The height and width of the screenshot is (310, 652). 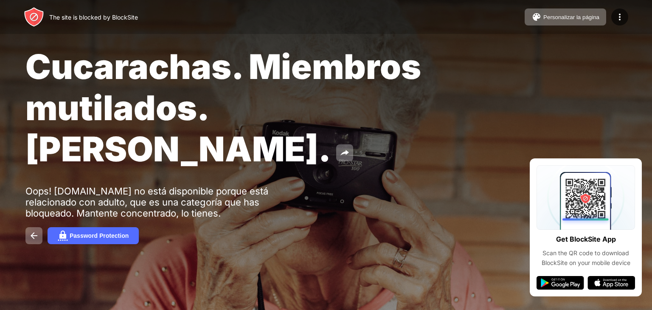 What do you see at coordinates (571, 17) in the screenshot?
I see `div: Personalizar la página` at bounding box center [571, 17].